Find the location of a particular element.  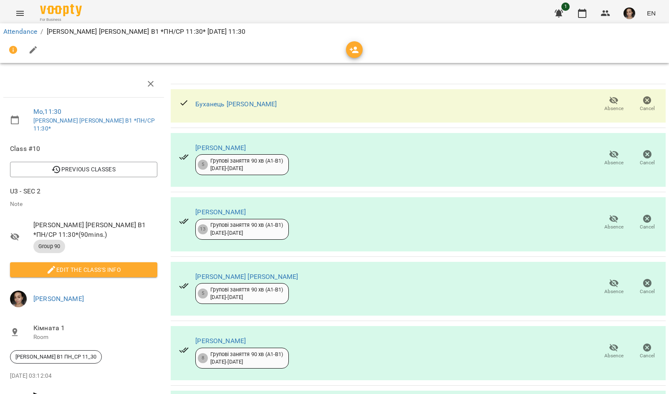

div: 8 is located at coordinates (203, 358).